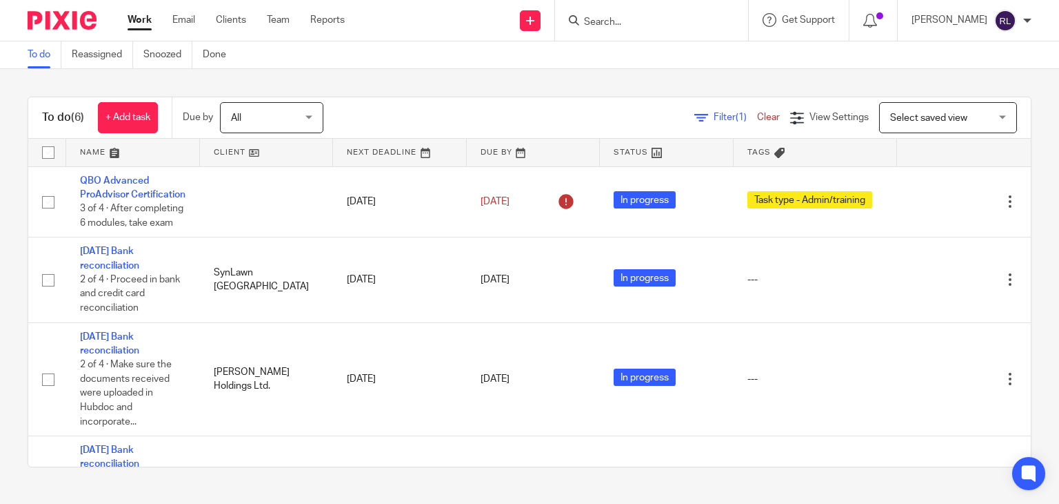  What do you see at coordinates (77, 117) in the screenshot?
I see `span: (6)` at bounding box center [77, 117].